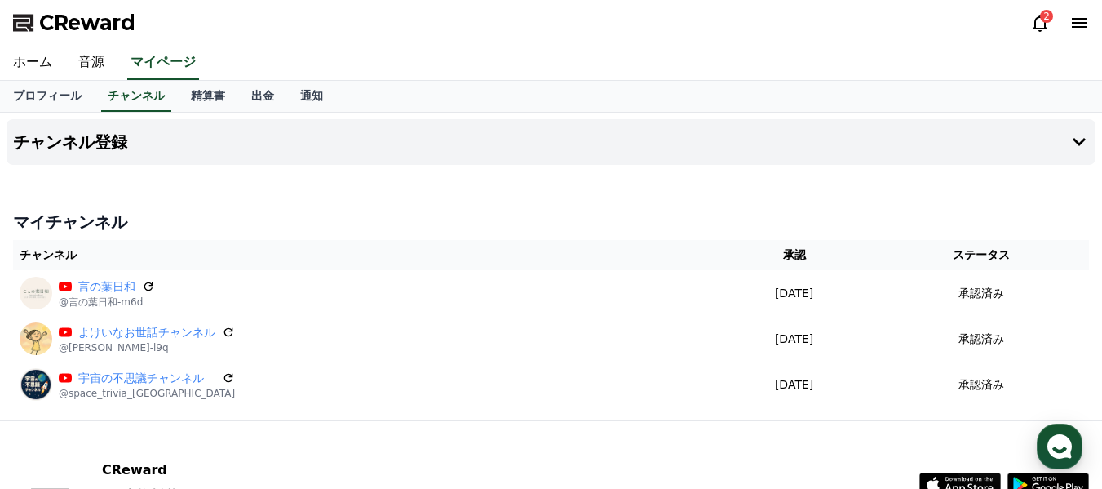  What do you see at coordinates (91, 63) in the screenshot?
I see `a: 音源` at bounding box center [91, 63].